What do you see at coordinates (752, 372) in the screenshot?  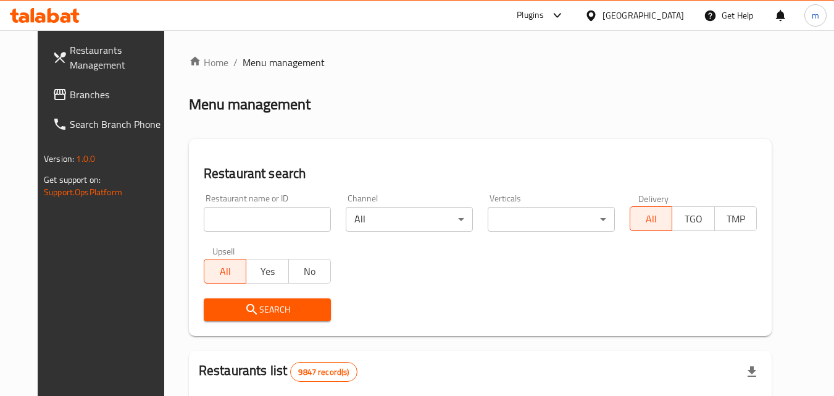 I see `div: Export file` at bounding box center [752, 372].